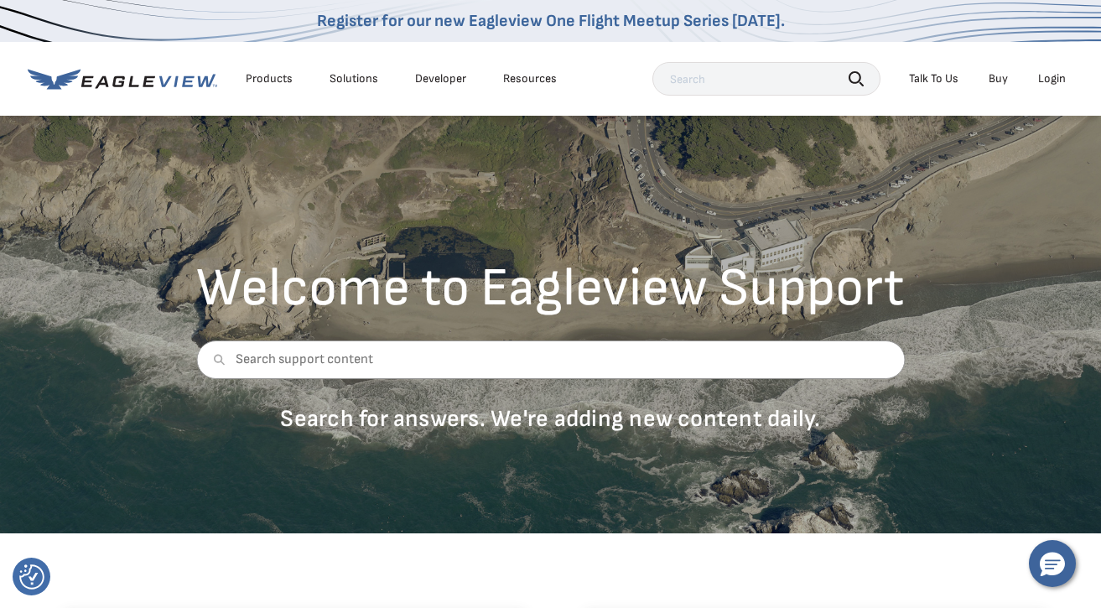 Image resolution: width=1101 pixels, height=608 pixels. What do you see at coordinates (934, 79) in the screenshot?
I see `div: Talk To Us` at bounding box center [934, 79].